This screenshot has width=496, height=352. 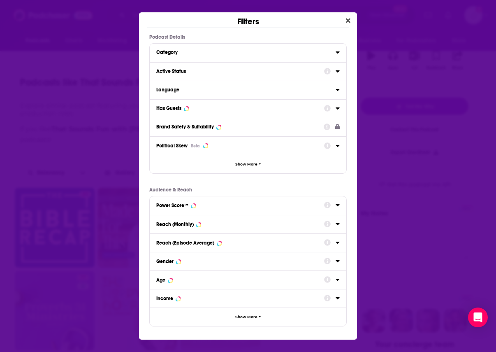 I want to click on button: Has Guests, so click(x=240, y=108).